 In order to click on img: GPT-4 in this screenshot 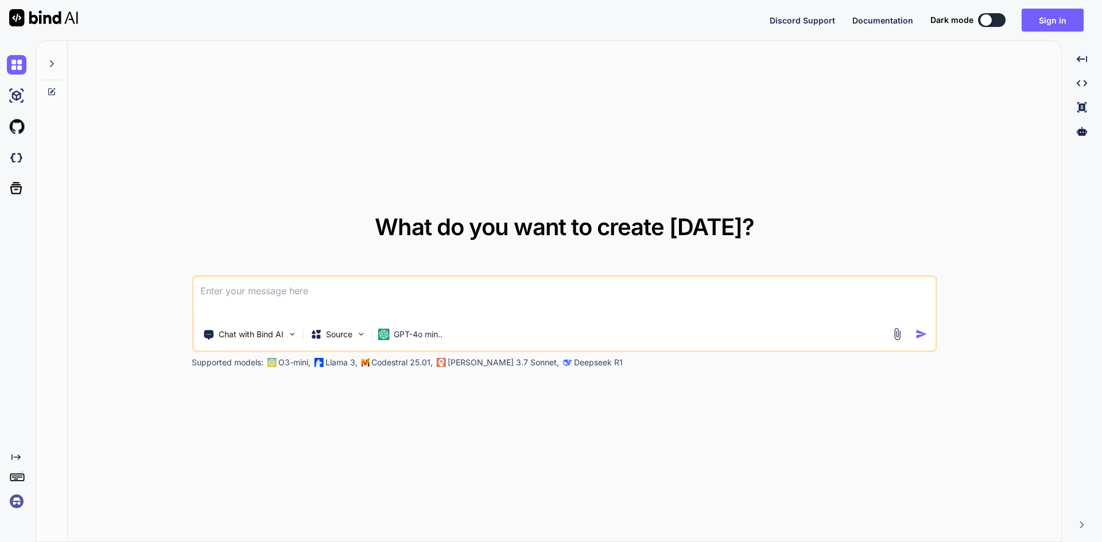, I will do `click(271, 363)`.